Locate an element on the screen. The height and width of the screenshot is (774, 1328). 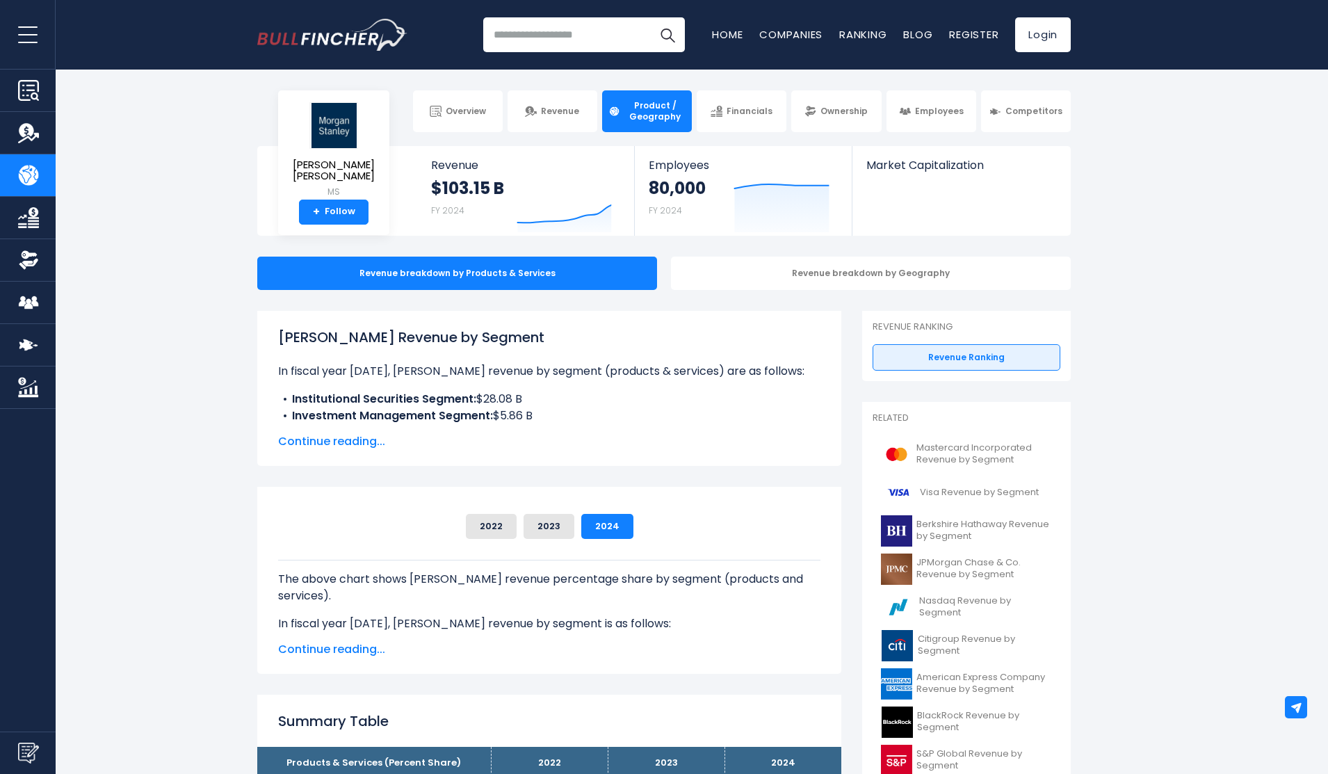
img: Bullfincher logo is located at coordinates (332, 35).